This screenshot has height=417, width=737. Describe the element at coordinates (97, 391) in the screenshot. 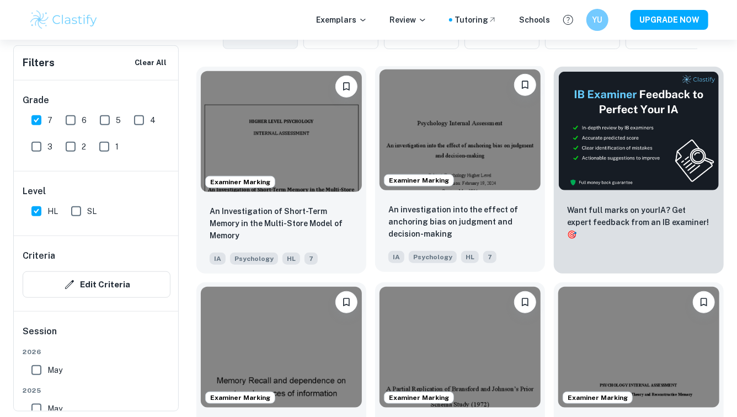

I see `span: 2025` at that location.